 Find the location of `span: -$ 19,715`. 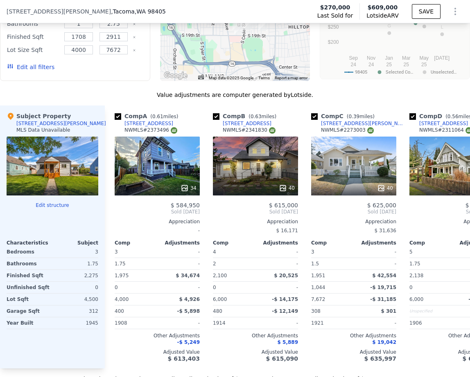

span: -$ 19,715 is located at coordinates (383, 288).